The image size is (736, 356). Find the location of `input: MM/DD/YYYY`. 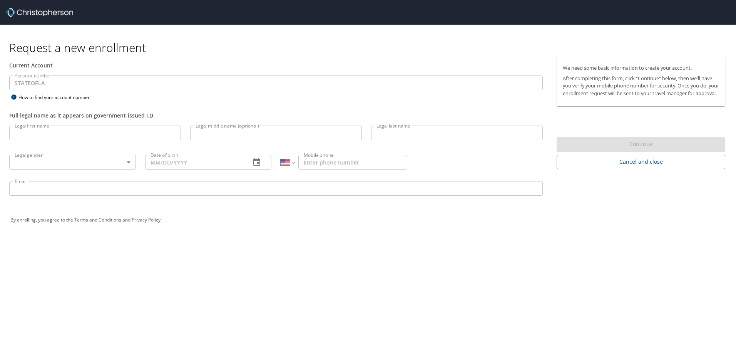

input: MM/DD/YYYY is located at coordinates (195, 162).